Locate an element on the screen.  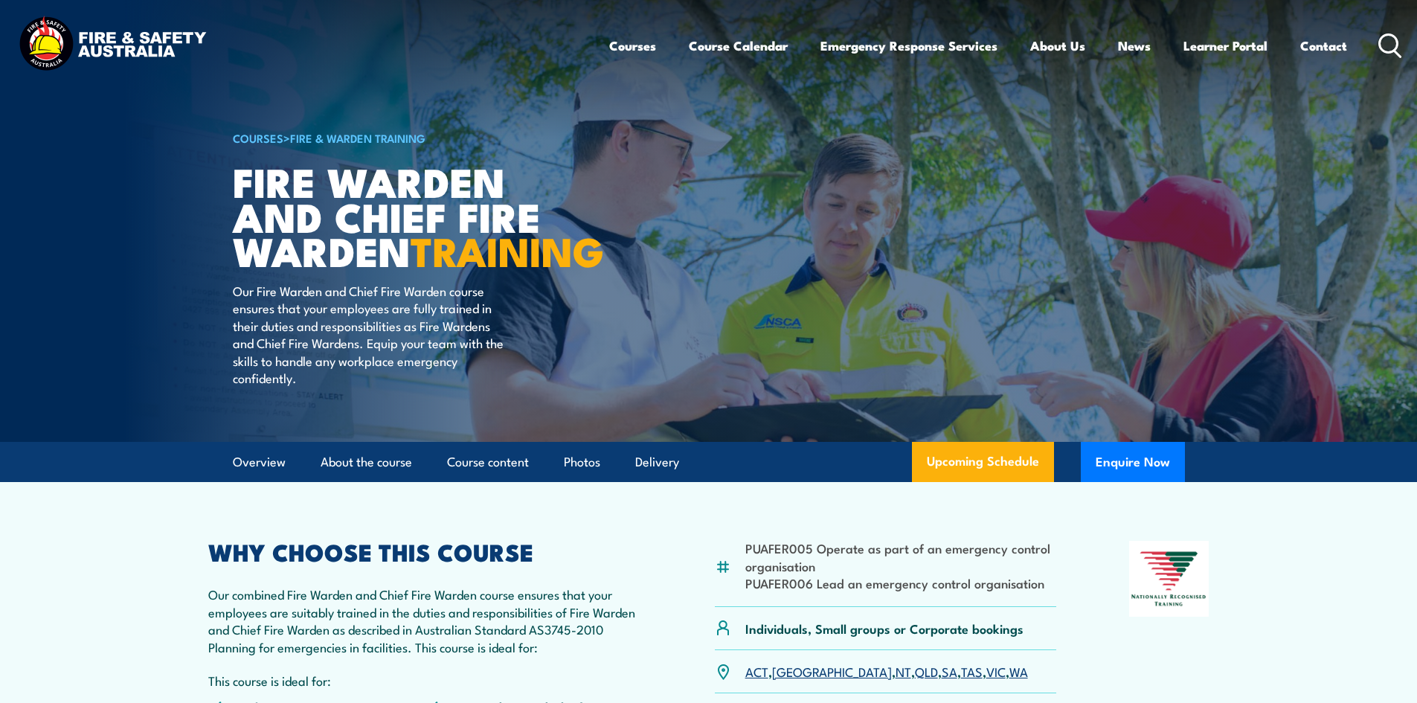
a: Course content is located at coordinates (488, 462).